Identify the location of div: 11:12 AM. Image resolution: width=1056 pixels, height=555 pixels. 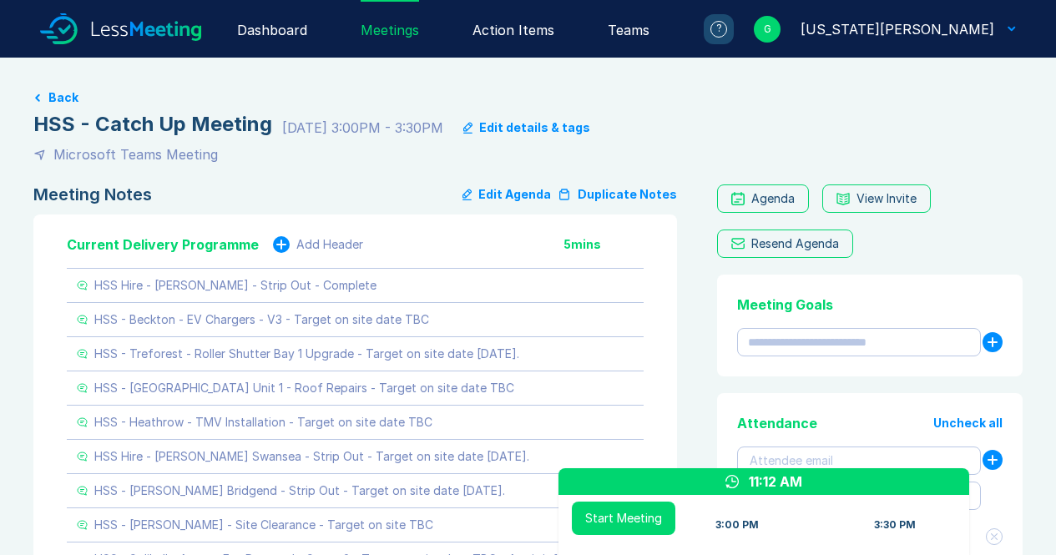
(776, 482).